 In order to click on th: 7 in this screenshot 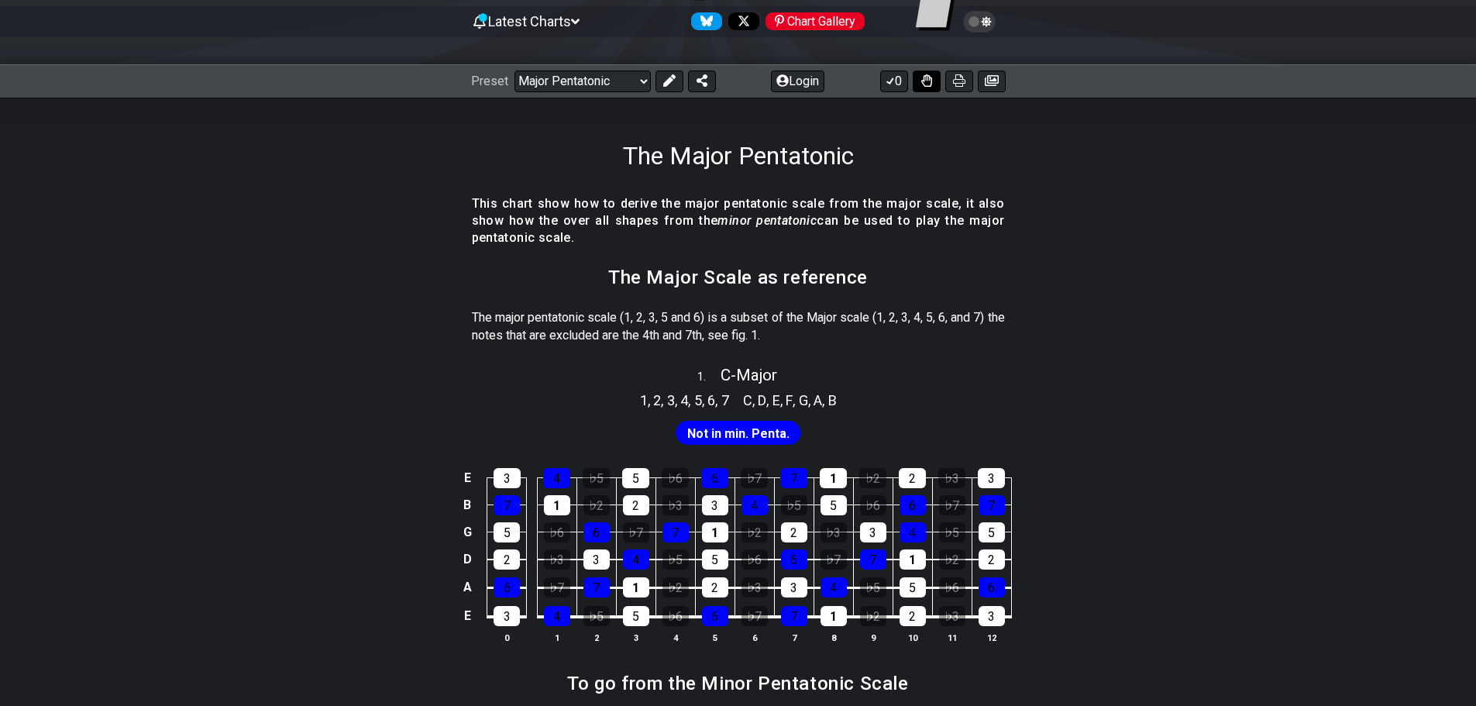, I will do `click(794, 637)`.